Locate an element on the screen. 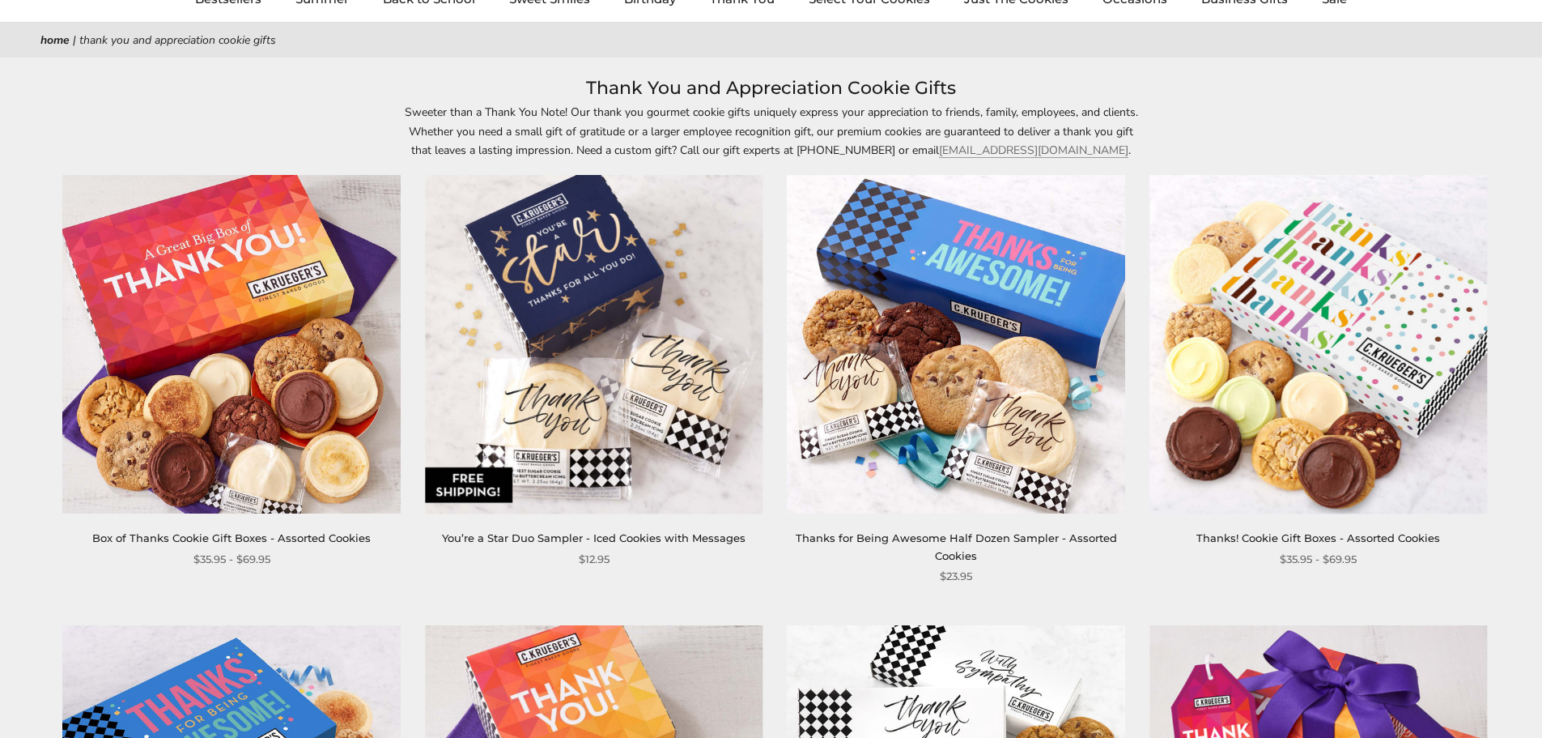  p: Sweeter than a Thank You Note! Our thank you gourmet cookie gifts uniquely express your appreciat... is located at coordinates (772, 130).